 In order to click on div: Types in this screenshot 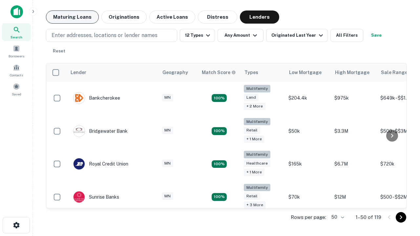, I will do `click(251, 73)`.